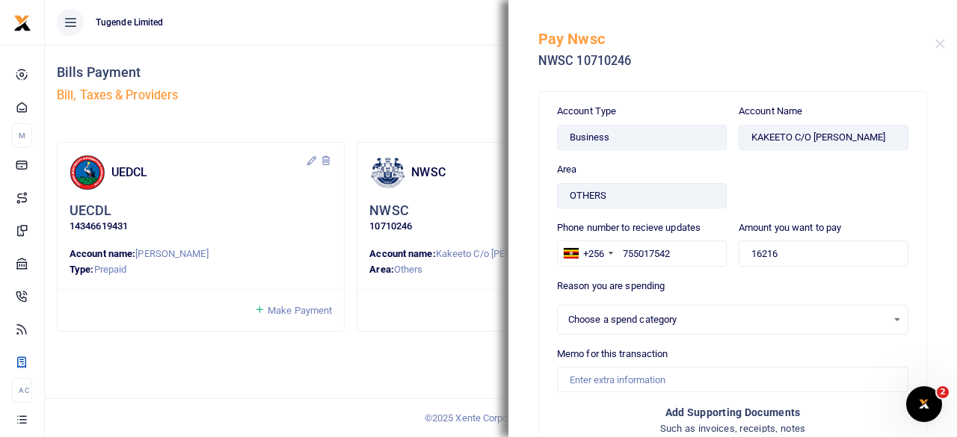 The height and width of the screenshot is (437, 957). Describe the element at coordinates (22, 390) in the screenshot. I see `li: Ac` at that location.